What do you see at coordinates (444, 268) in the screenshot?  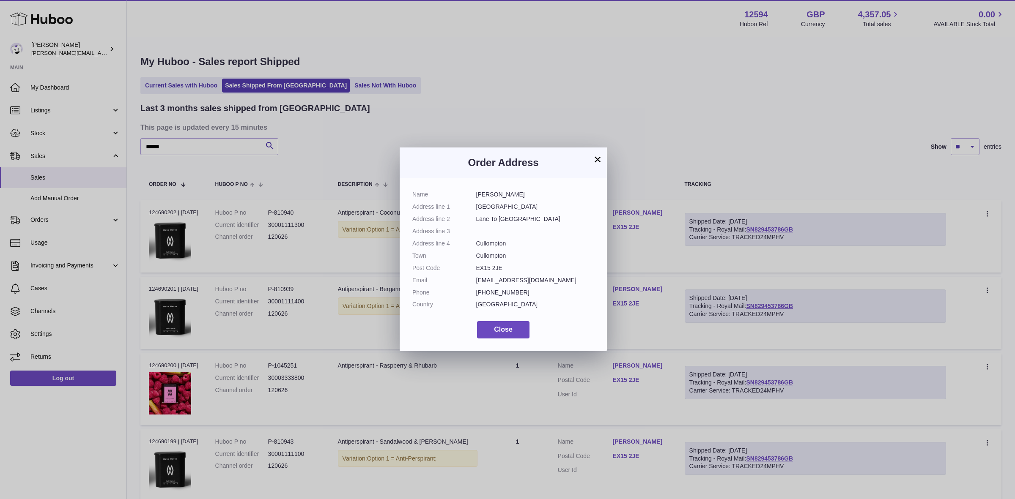 I see `dt: Post Code` at bounding box center [444, 268].